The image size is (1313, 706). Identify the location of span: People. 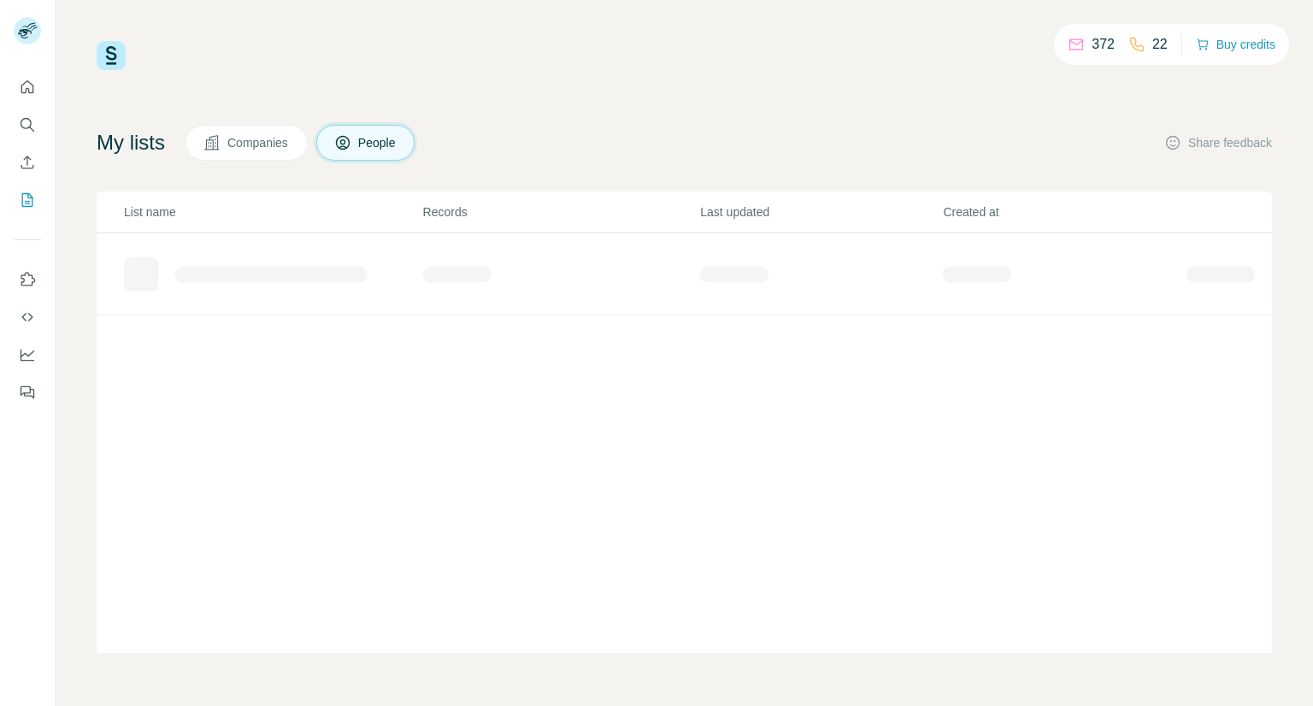
(378, 143).